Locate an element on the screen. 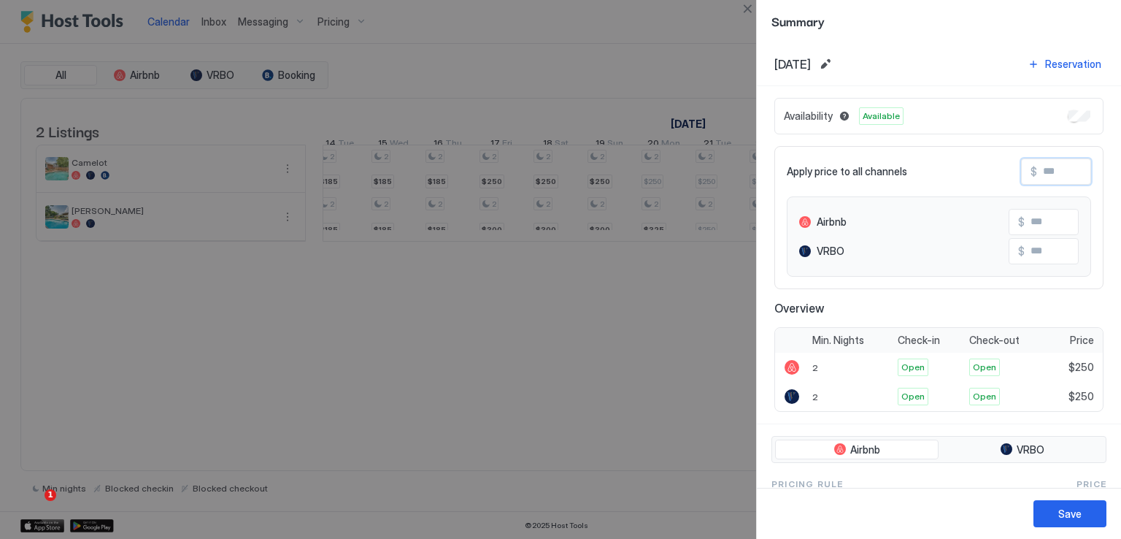  span: Min. Nights is located at coordinates (838, 340).